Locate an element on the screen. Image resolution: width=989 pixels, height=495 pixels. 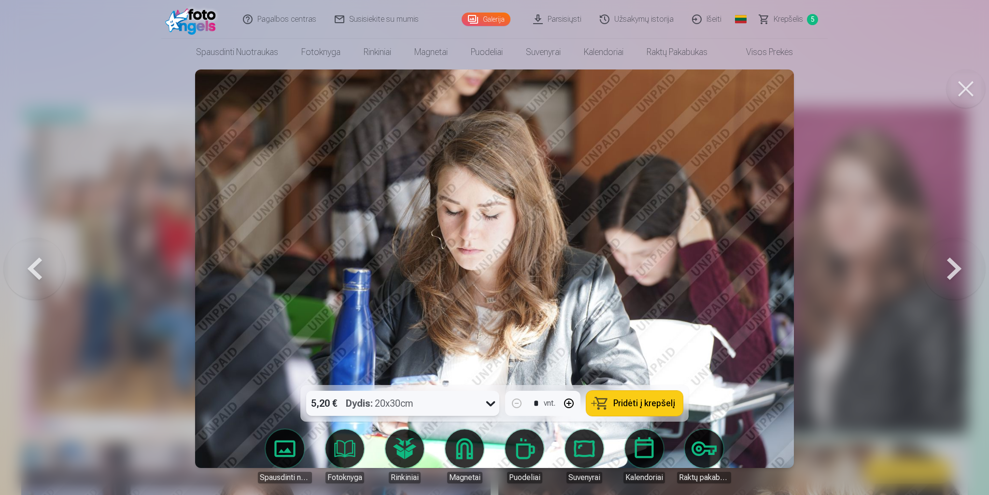
span: Krepšelis is located at coordinates (788, 19).